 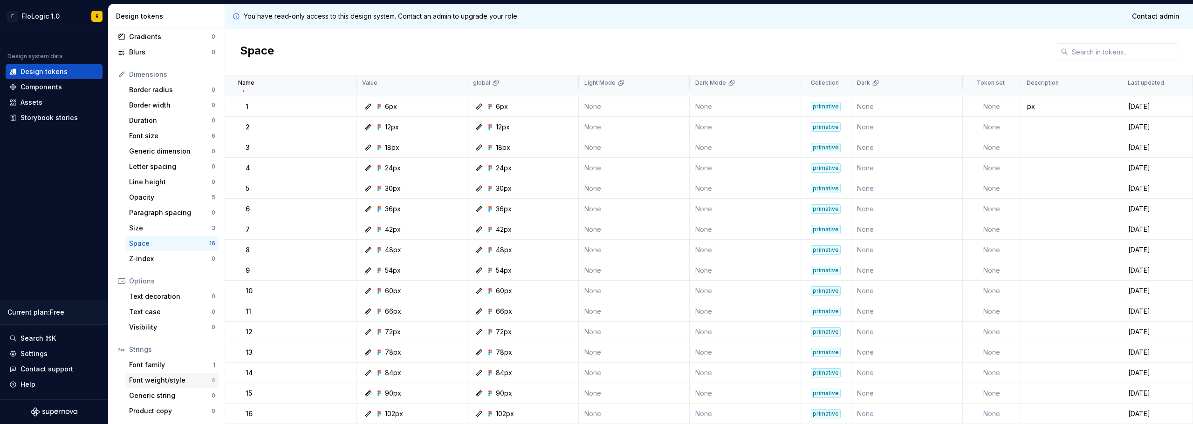 I want to click on p: Value, so click(x=369, y=83).